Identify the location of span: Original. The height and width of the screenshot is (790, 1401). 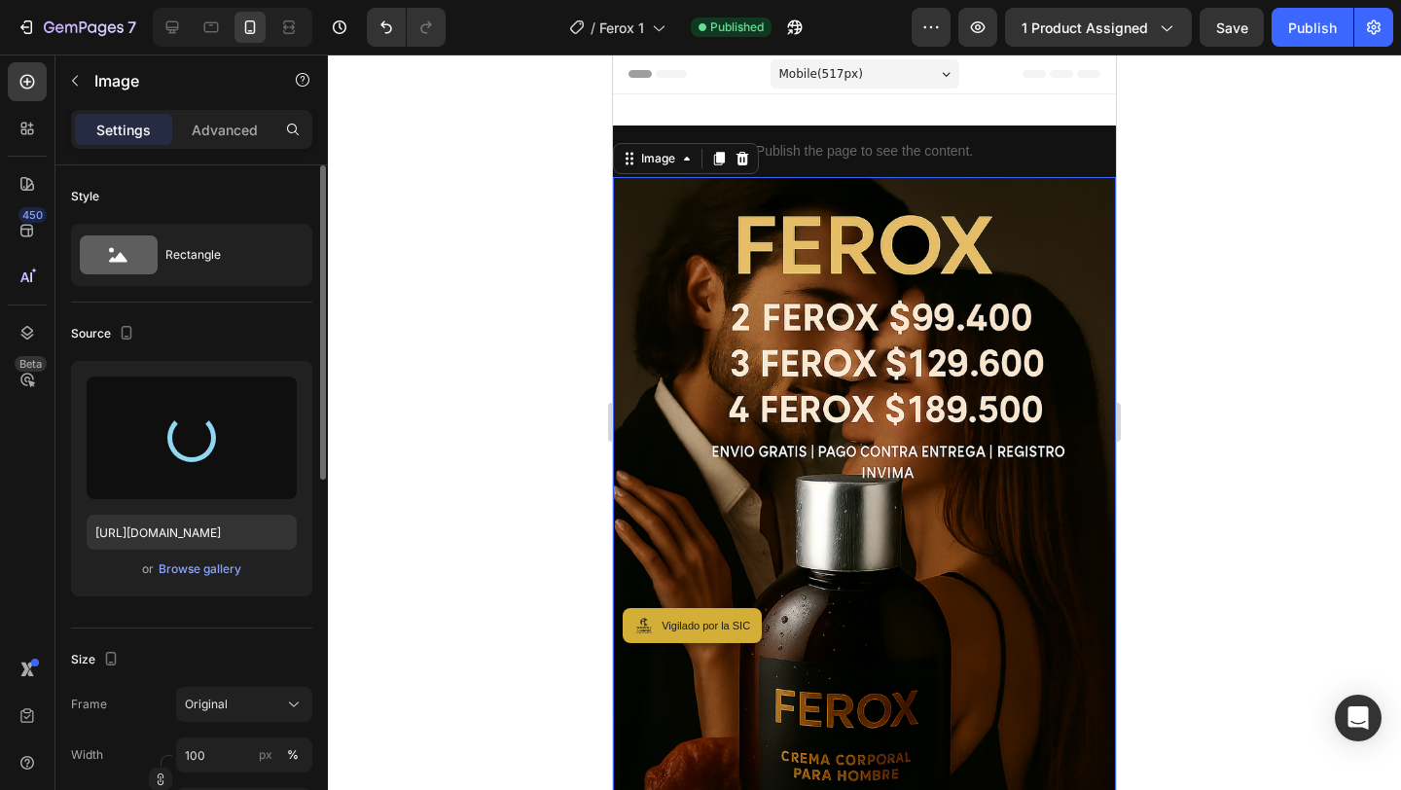
(206, 704).